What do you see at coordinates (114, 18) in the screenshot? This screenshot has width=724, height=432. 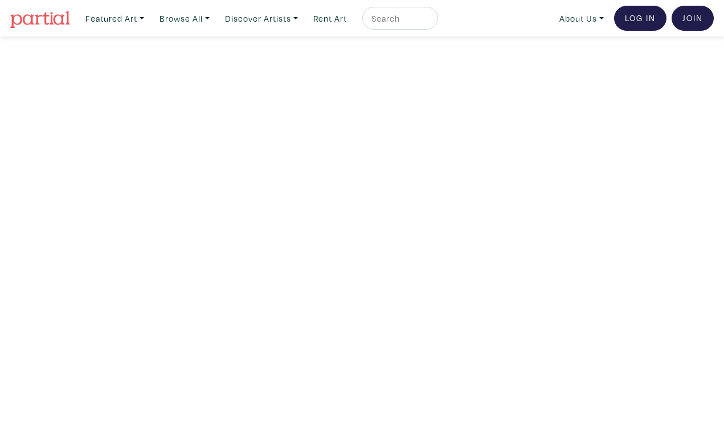 I see `a: Featured Art` at bounding box center [114, 18].